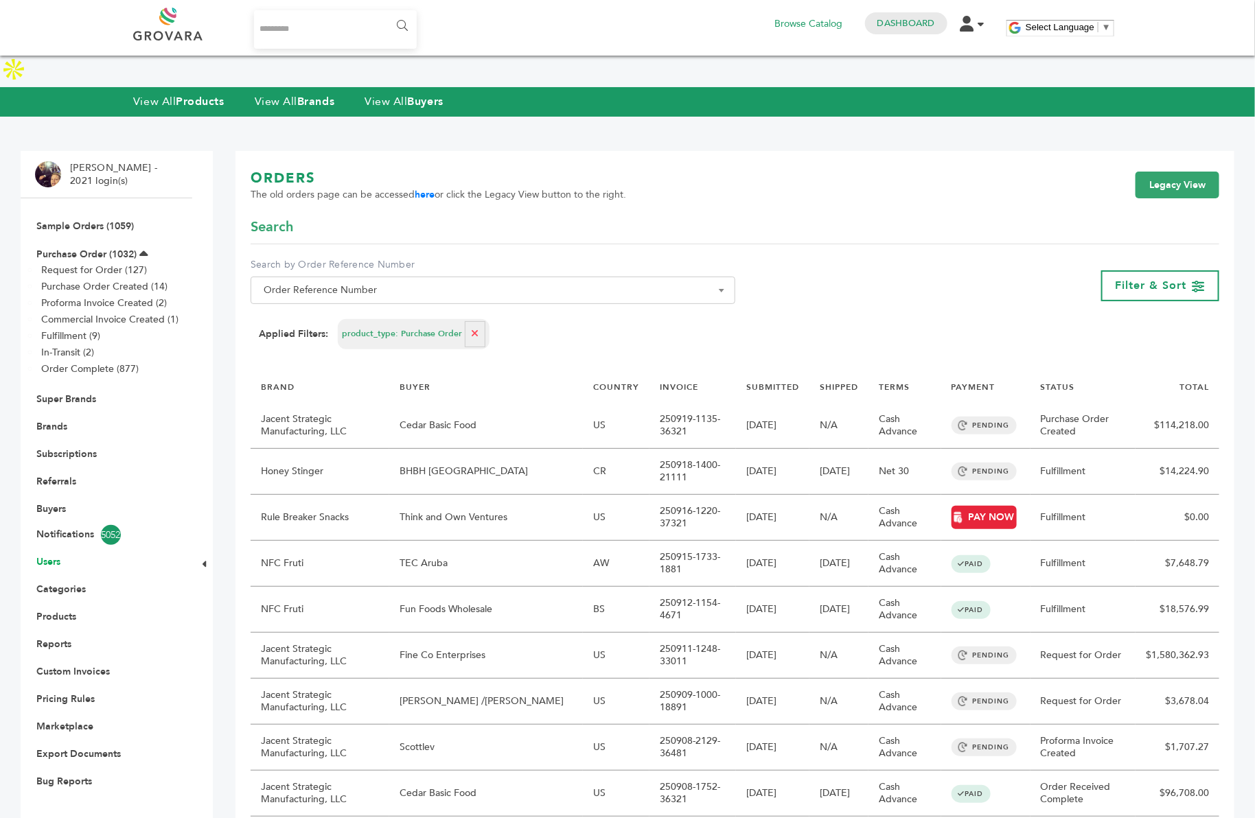 The height and width of the screenshot is (818, 1255). Describe the element at coordinates (616, 610) in the screenshot. I see `td: BS` at that location.